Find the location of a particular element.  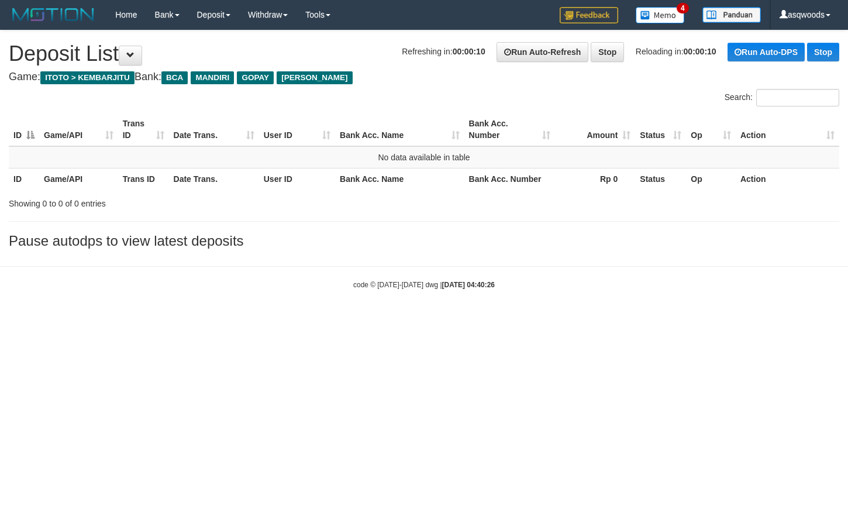

label: Search: is located at coordinates (782, 98).